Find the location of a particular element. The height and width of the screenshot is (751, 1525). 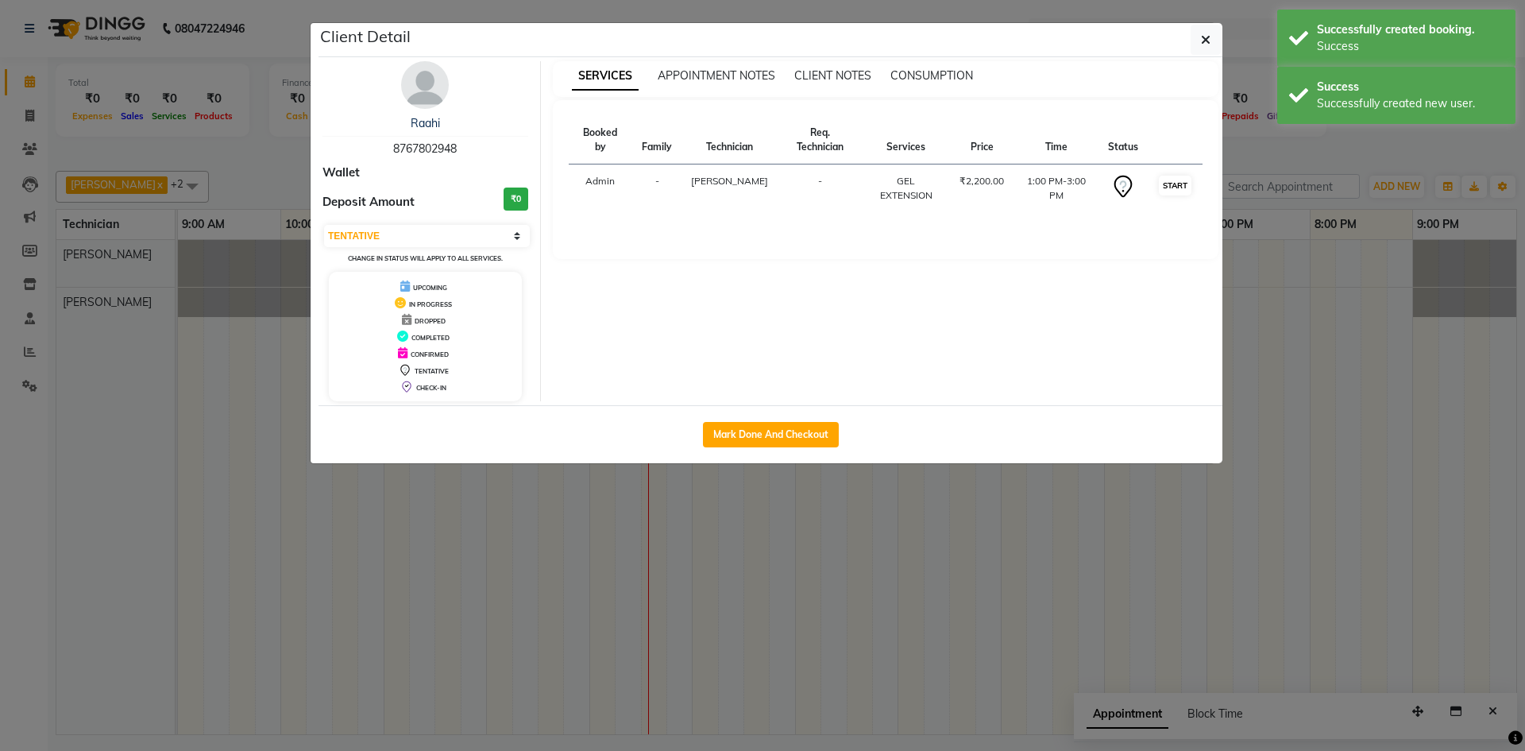

th: Services is located at coordinates (905, 140).